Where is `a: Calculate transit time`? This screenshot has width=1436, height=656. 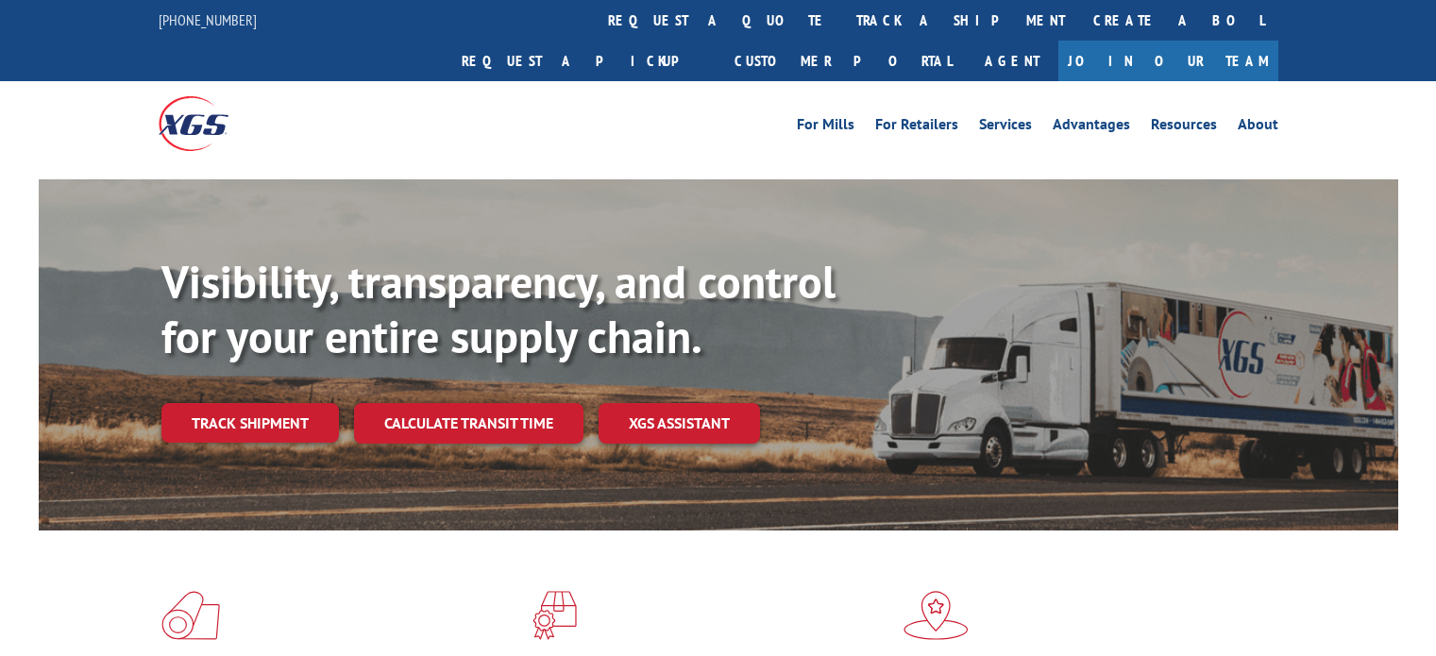 a: Calculate transit time is located at coordinates (468, 423).